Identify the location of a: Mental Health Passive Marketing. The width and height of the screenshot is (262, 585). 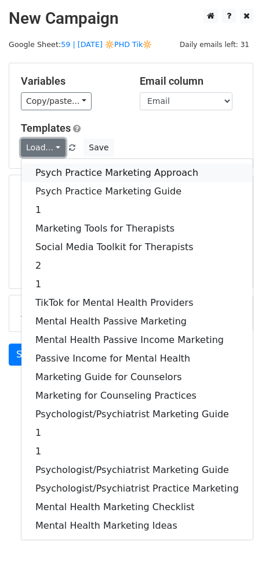
(137, 322).